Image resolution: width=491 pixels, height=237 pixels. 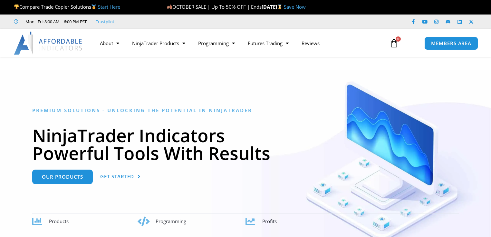 I want to click on a: Start Here, so click(x=109, y=7).